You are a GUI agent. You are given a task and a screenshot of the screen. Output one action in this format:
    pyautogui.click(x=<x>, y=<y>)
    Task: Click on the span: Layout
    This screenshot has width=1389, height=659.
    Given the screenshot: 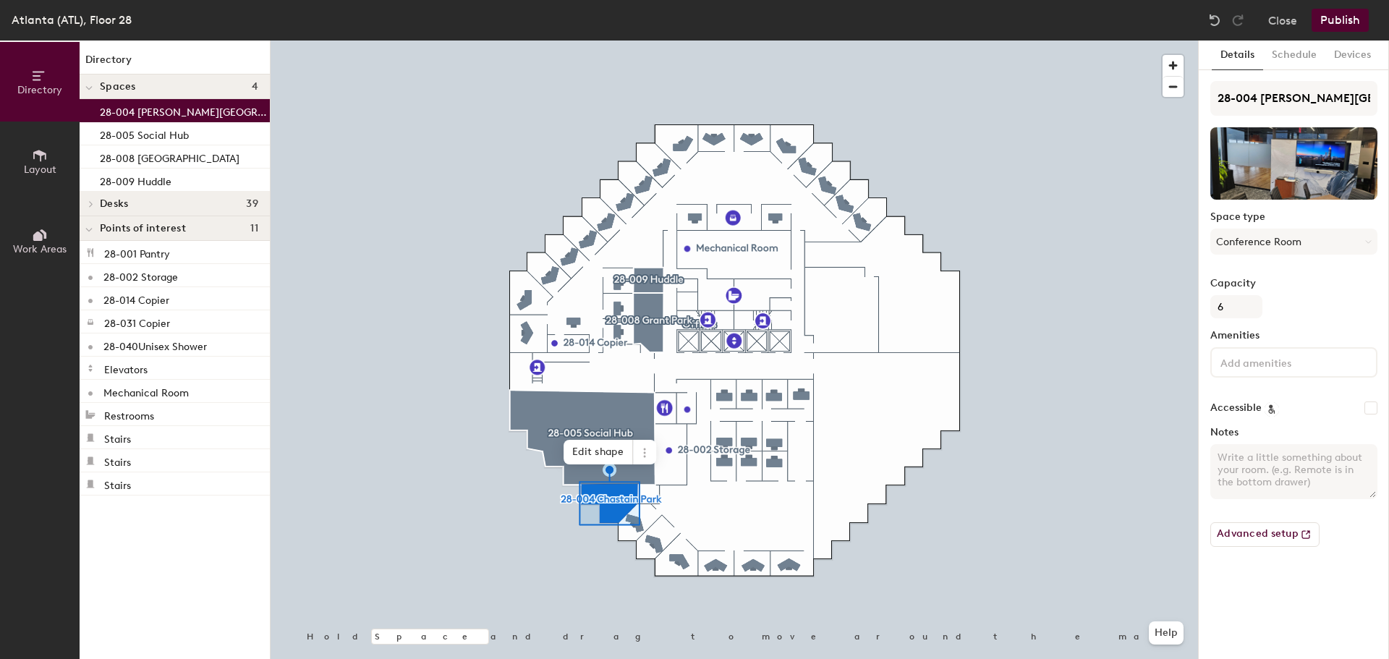 What is the action you would take?
    pyautogui.click(x=40, y=169)
    